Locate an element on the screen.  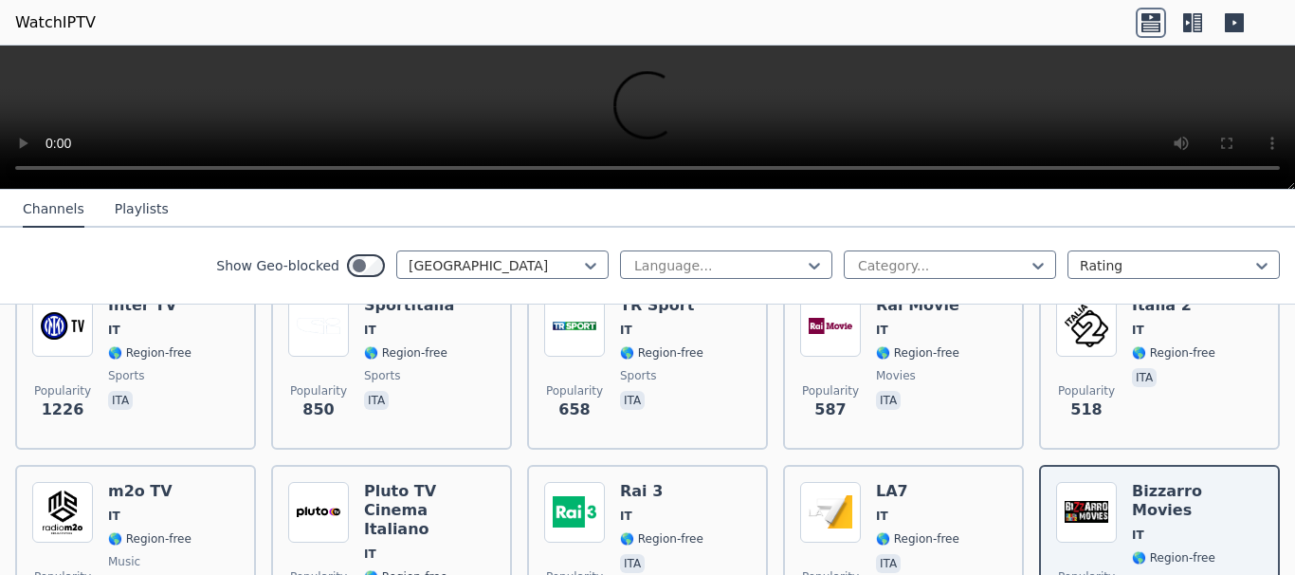
span: 587 is located at coordinates (830, 410).